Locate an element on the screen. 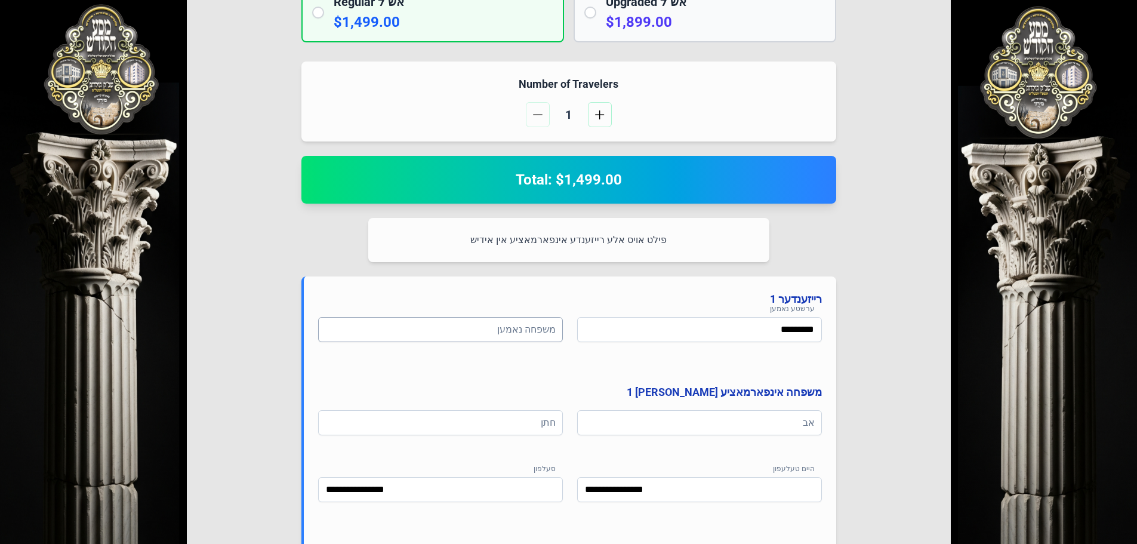 This screenshot has height=544, width=1137. p: $1,499.00 is located at coordinates (443, 22).